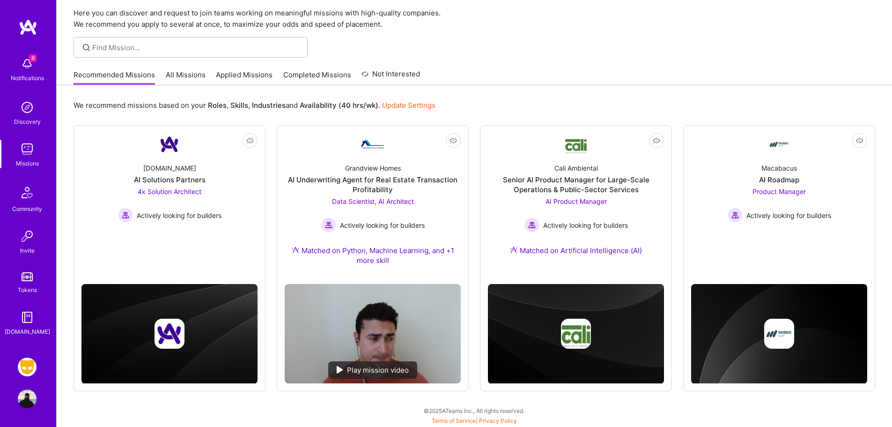  What do you see at coordinates (114, 77) in the screenshot?
I see `a: Recommended Missions` at bounding box center [114, 77].